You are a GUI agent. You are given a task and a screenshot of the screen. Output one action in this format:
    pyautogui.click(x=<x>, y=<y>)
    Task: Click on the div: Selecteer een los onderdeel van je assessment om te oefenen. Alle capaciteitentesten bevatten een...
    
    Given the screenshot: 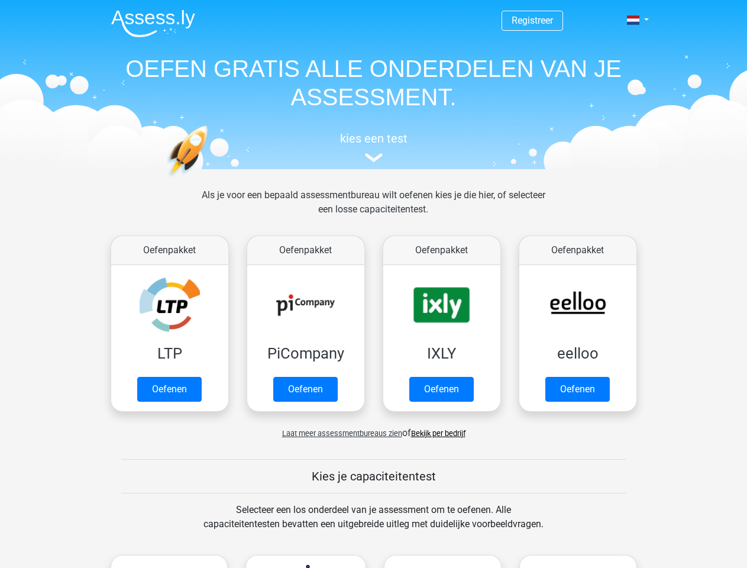 What is the action you would take?
    pyautogui.click(x=373, y=524)
    